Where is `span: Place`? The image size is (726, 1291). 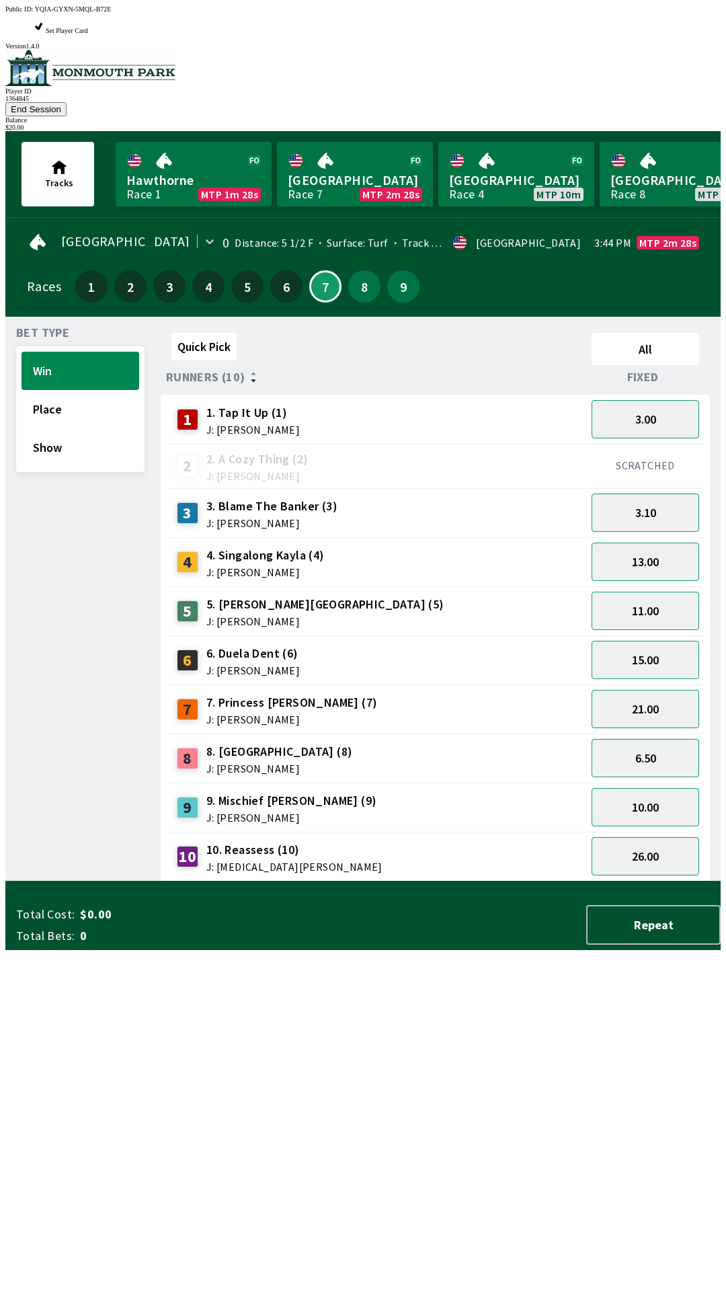 span: Place is located at coordinates (80, 409).